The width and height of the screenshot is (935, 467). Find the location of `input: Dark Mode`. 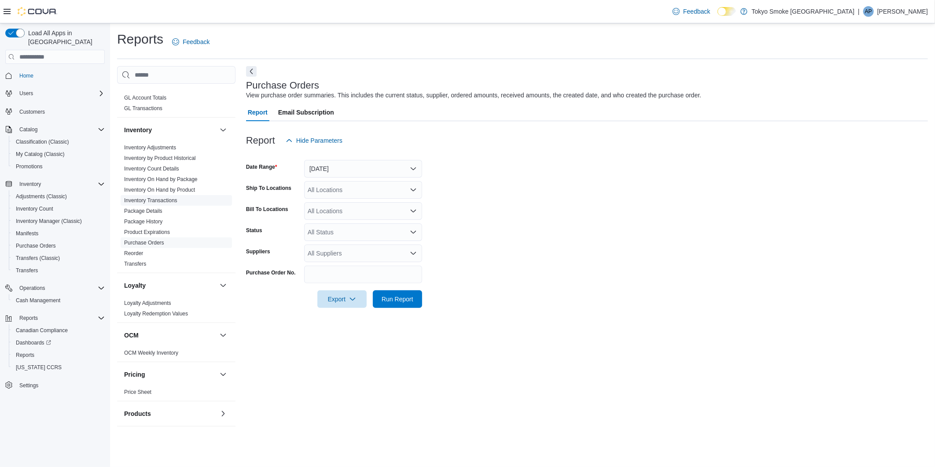

input: Dark Mode is located at coordinates (727, 11).